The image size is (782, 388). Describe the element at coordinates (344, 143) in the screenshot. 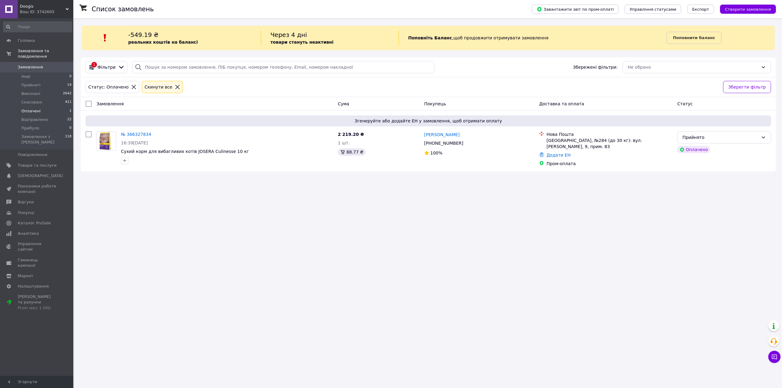

I see `span: 1 шт.` at that location.